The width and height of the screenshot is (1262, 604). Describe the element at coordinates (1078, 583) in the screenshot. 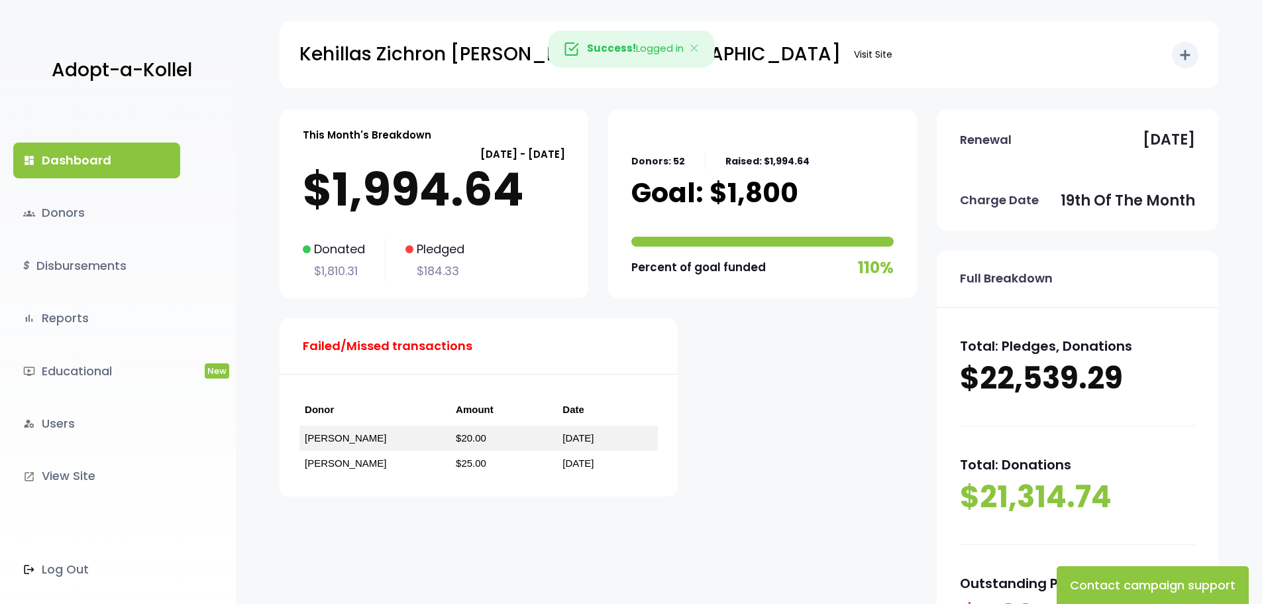

I see `p: Outstanding Pledges` at that location.